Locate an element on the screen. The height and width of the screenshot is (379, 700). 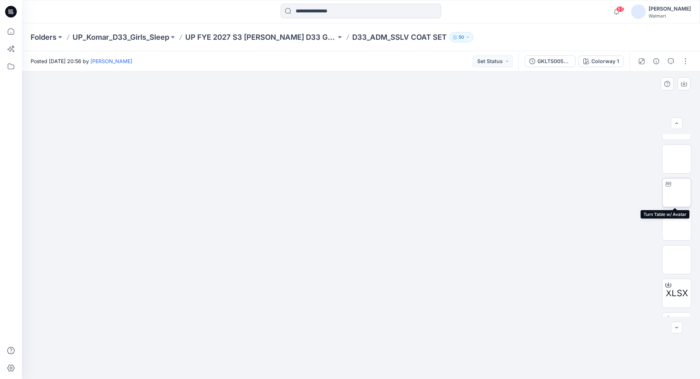
img: avatar is located at coordinates (639, 12).